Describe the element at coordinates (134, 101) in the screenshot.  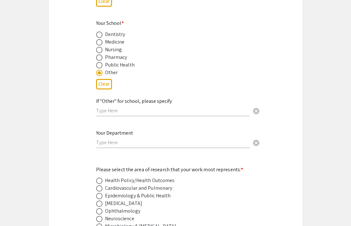
I see `mat-label: If "Other" for school, please specify` at that location.